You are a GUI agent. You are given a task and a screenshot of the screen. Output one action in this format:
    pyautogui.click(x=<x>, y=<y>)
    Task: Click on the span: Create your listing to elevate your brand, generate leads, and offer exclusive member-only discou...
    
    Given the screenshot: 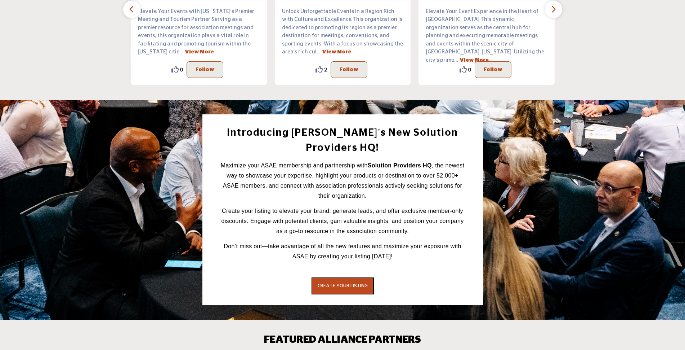 What is the action you would take?
    pyautogui.click(x=342, y=221)
    